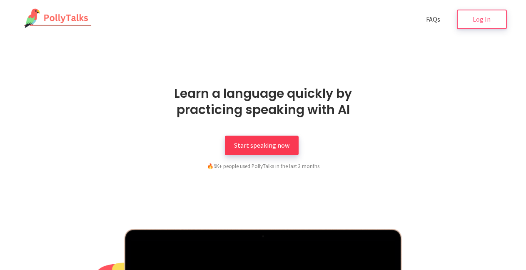 The image size is (526, 270). I want to click on a: Start speaking now, so click(262, 145).